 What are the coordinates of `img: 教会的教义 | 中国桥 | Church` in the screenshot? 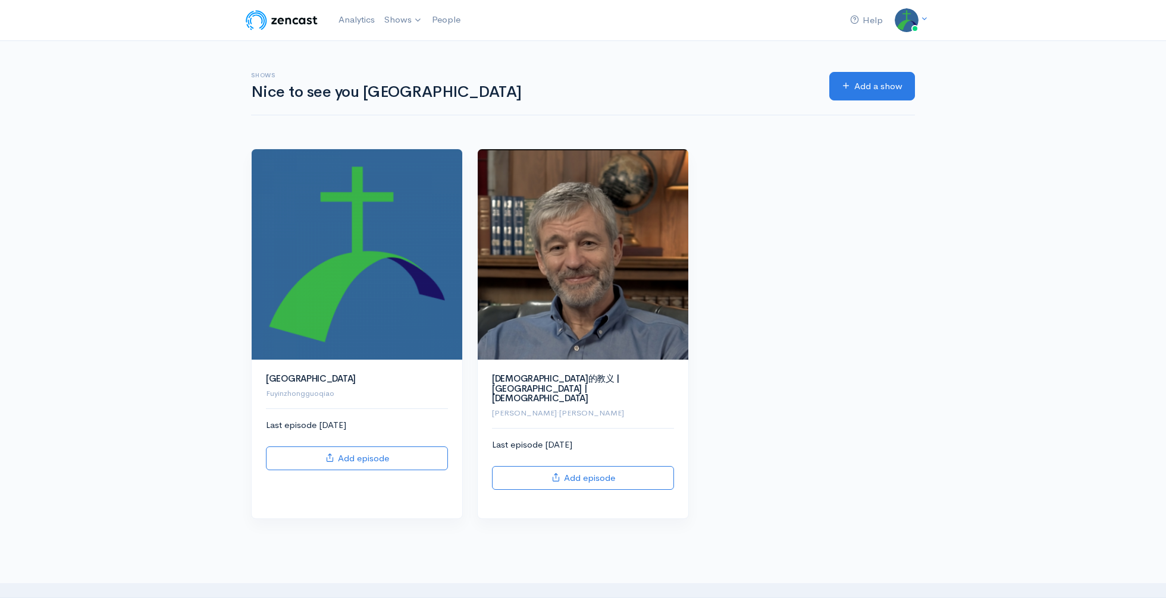 It's located at (583, 255).